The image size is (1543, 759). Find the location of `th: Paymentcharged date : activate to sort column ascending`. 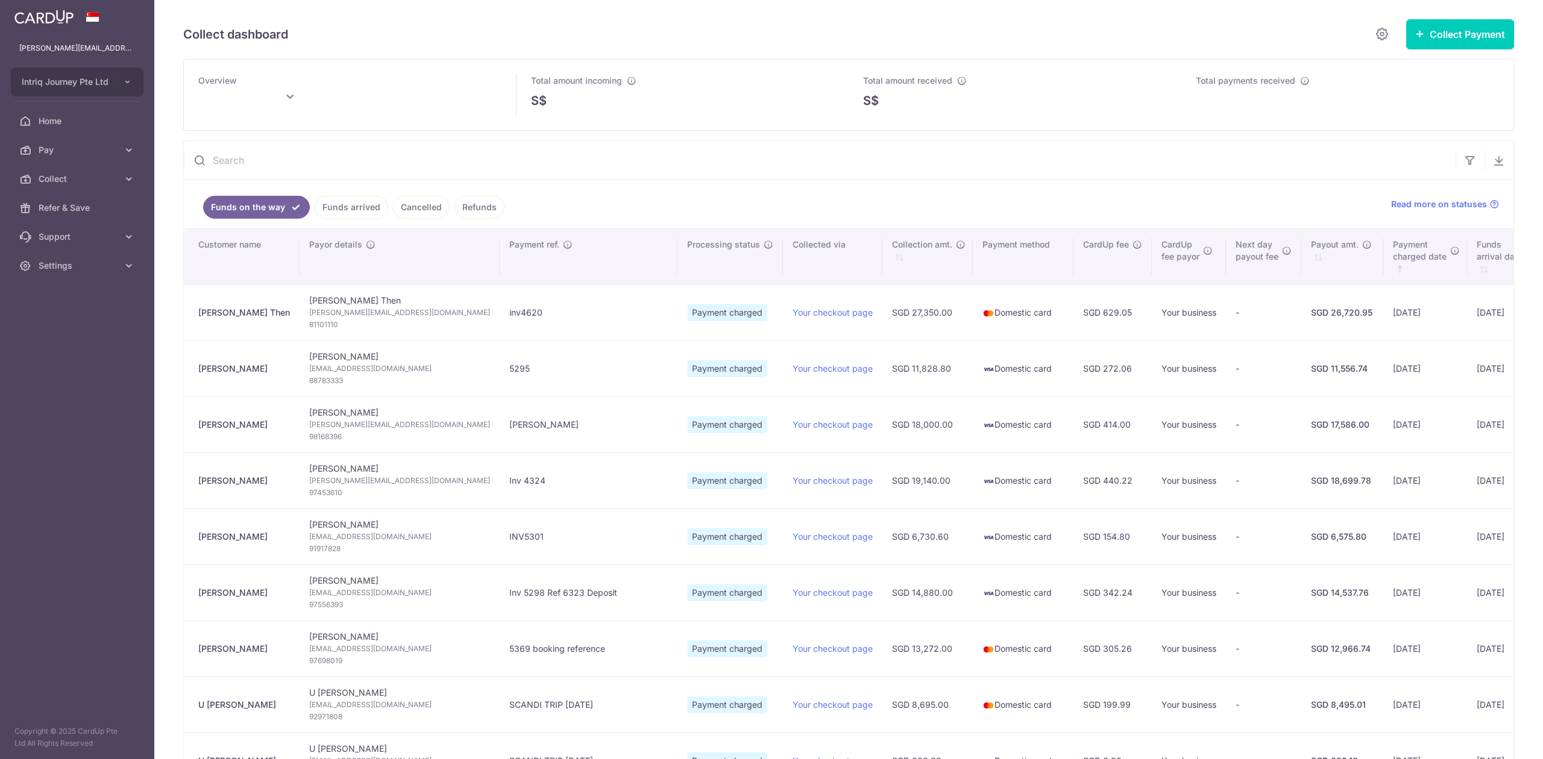

th: Paymentcharged date : activate to sort column ascending is located at coordinates (1425, 257).